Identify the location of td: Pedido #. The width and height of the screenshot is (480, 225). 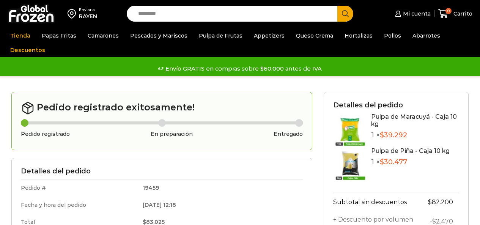
(79, 188).